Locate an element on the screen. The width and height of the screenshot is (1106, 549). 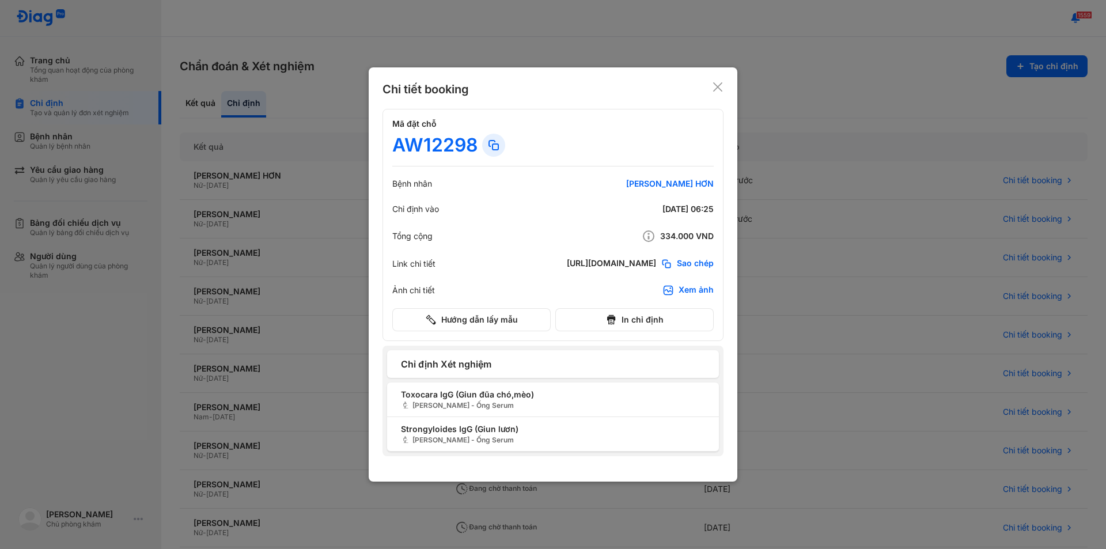
button: In chỉ định is located at coordinates (634, 320).